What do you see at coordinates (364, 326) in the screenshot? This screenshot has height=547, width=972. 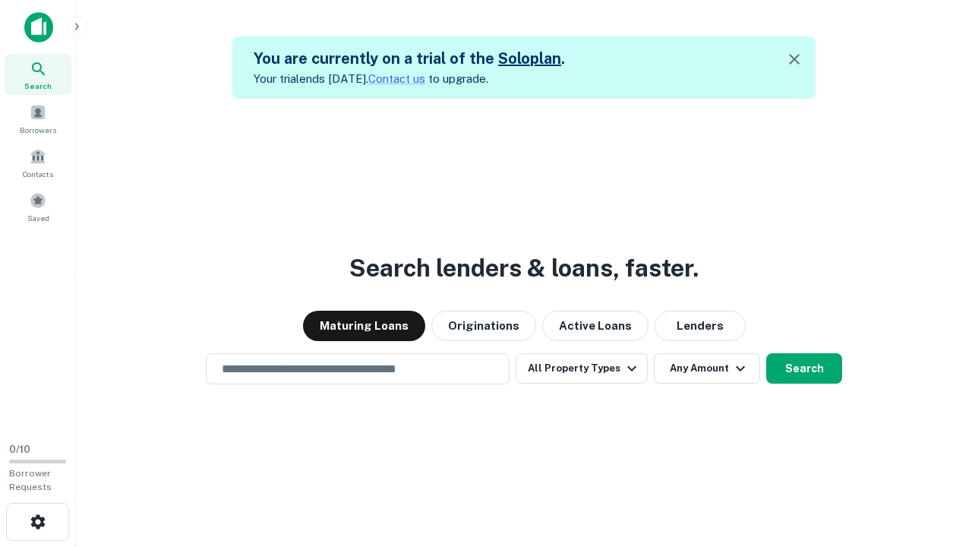 I see `button: Maturing Loans` at bounding box center [364, 326].